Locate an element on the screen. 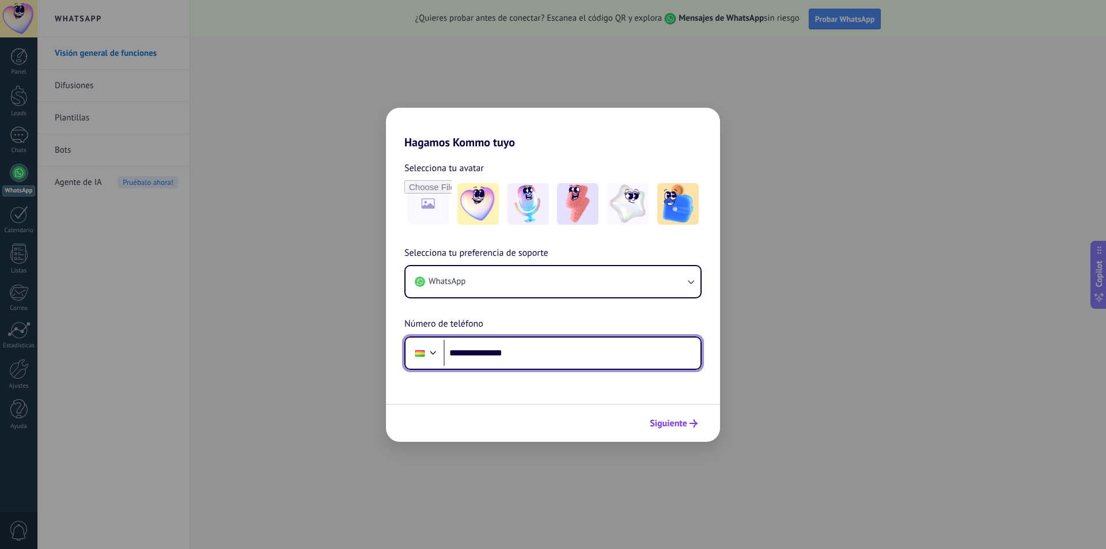 The image size is (1106, 549). img: -3.jpeg is located at coordinates (578, 204).